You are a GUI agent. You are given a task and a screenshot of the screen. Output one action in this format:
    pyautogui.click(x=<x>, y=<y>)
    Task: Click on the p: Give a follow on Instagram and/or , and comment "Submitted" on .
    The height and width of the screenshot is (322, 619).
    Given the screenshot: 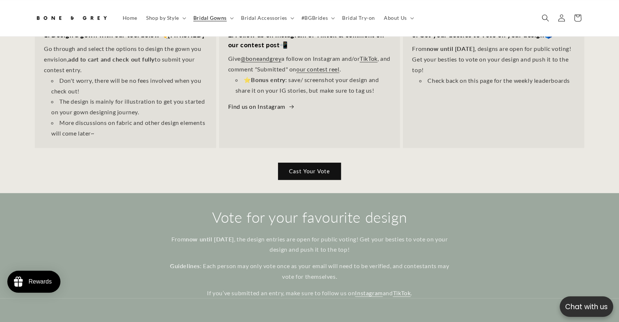 What is the action you would take?
    pyautogui.click(x=309, y=64)
    